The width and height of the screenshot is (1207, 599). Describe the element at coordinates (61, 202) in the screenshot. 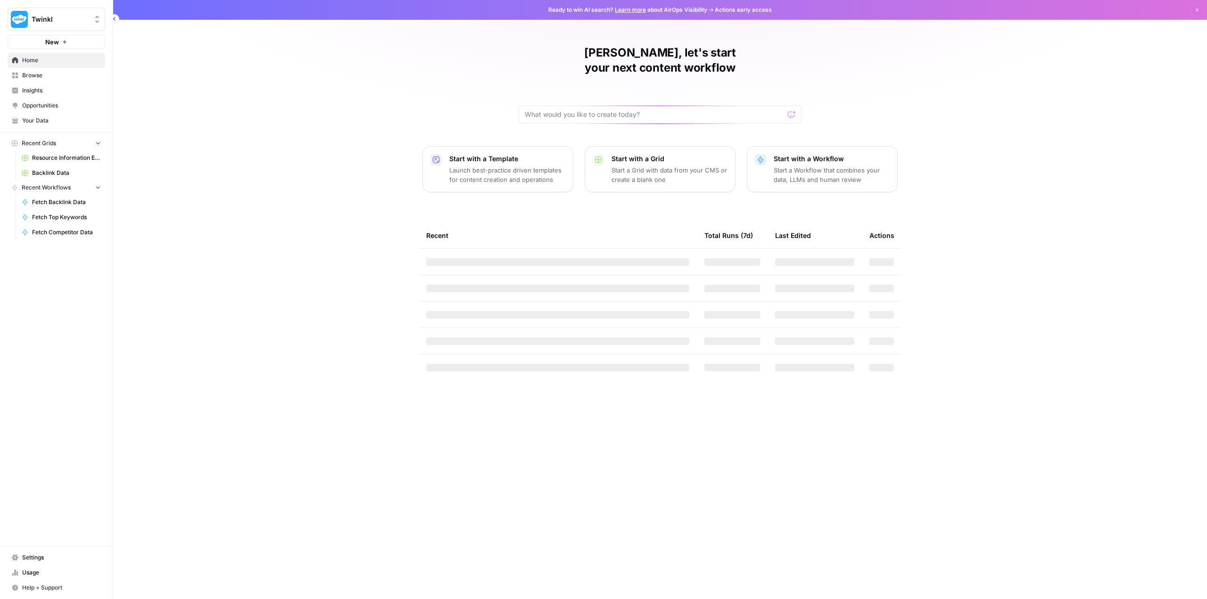

I see `a: Fetch Backlink Data` at that location.